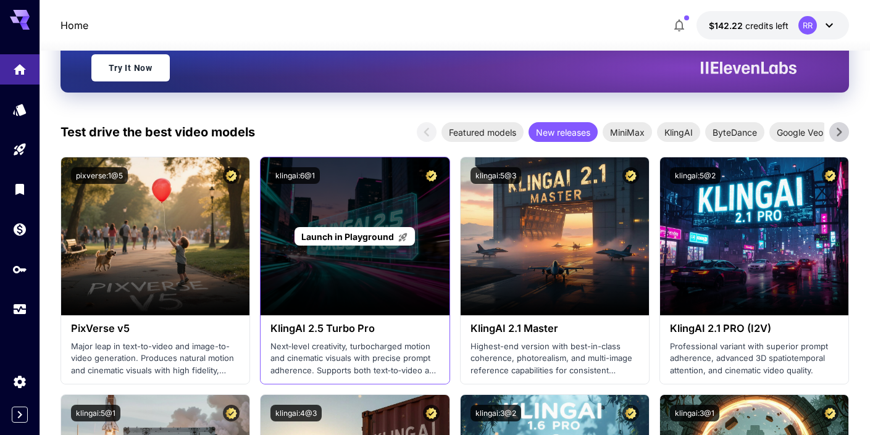 This screenshot has width=870, height=435. What do you see at coordinates (20, 381) in the screenshot?
I see `div: Settings` at bounding box center [20, 381].